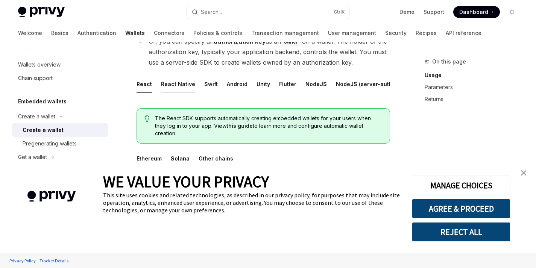  I want to click on a: Tracker Details, so click(54, 260).